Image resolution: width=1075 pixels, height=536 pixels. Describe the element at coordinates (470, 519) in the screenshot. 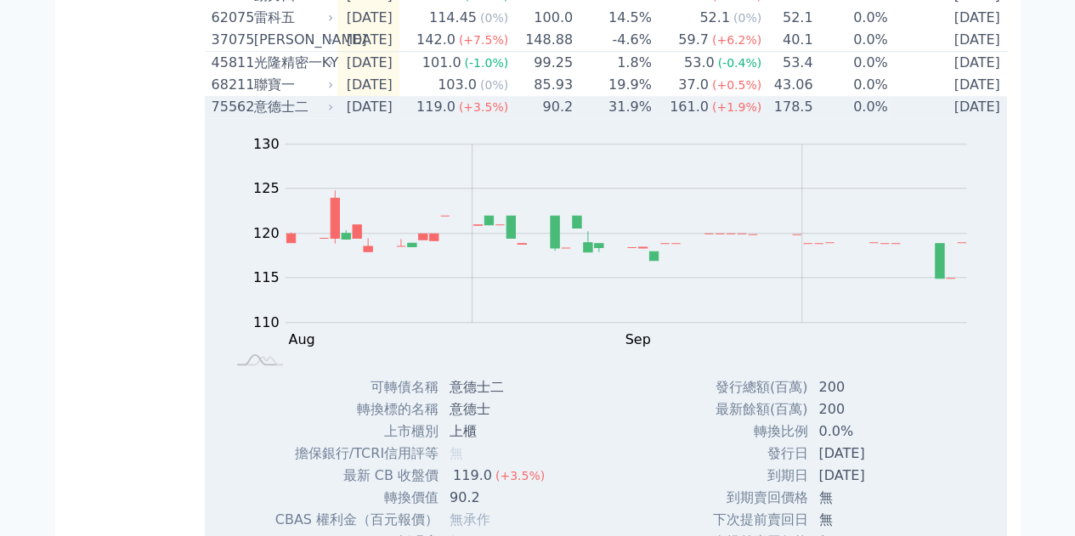

I see `span: 無承作` at that location.